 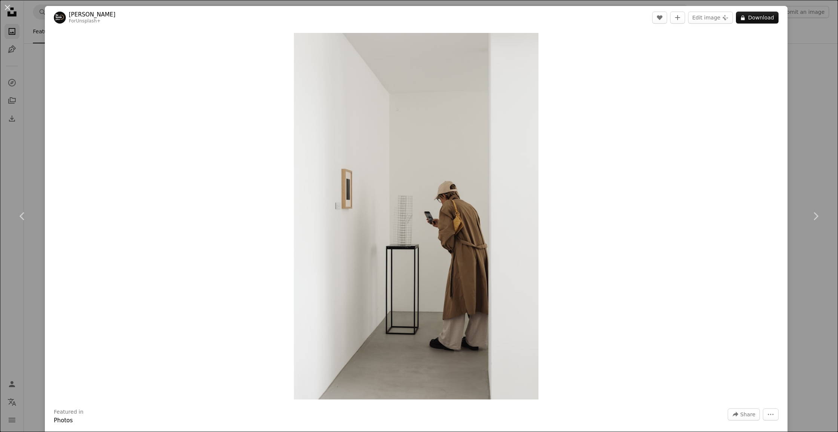 I want to click on img: Person looking at art in a gallery with a smartphone., so click(x=416, y=216).